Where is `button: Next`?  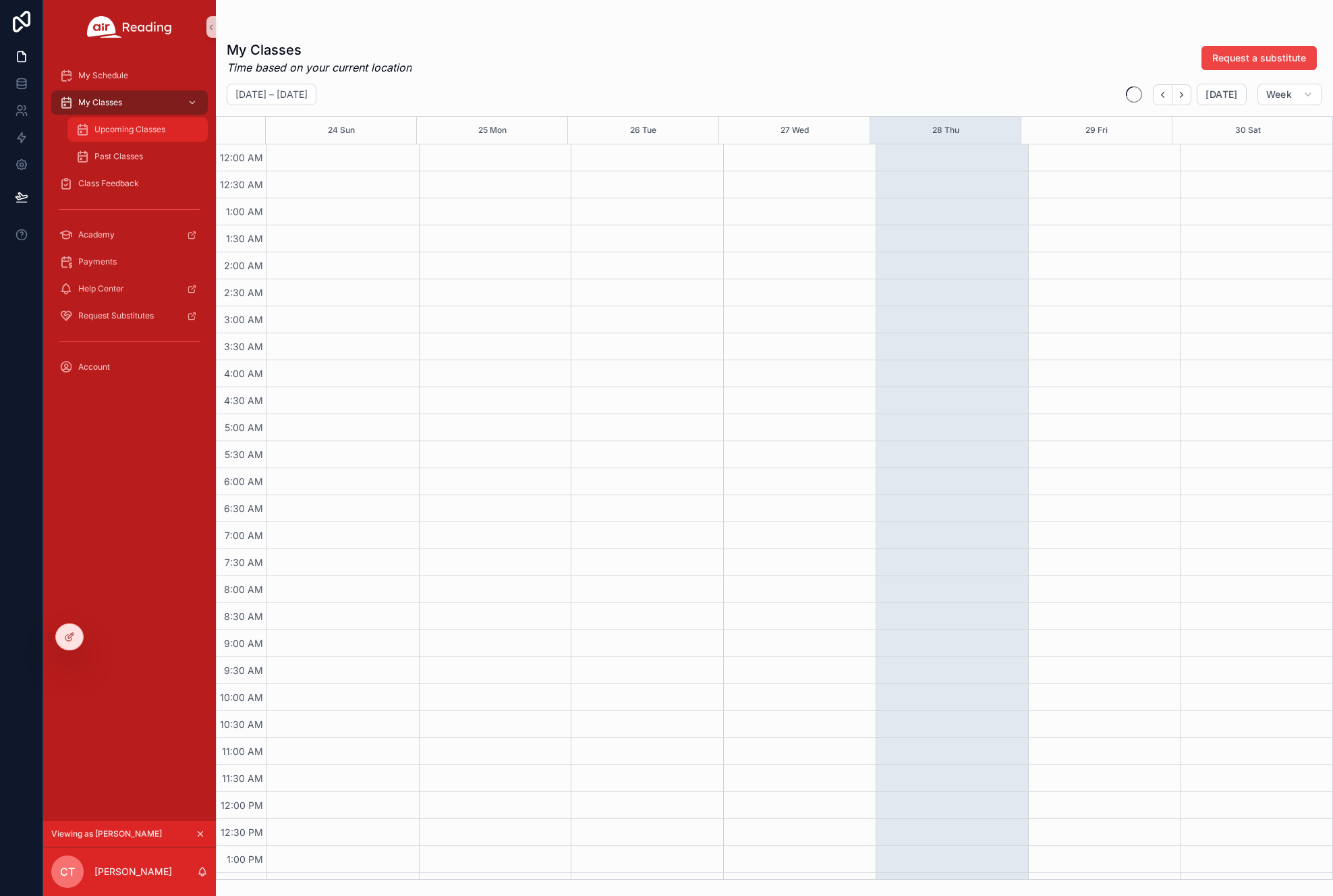
button: Next is located at coordinates (1182, 95).